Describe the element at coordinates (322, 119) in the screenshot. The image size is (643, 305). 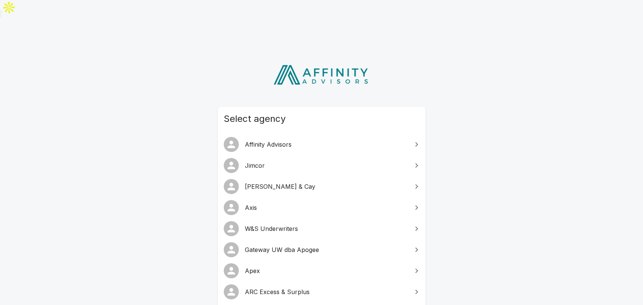
I see `span: Select agency` at that location.